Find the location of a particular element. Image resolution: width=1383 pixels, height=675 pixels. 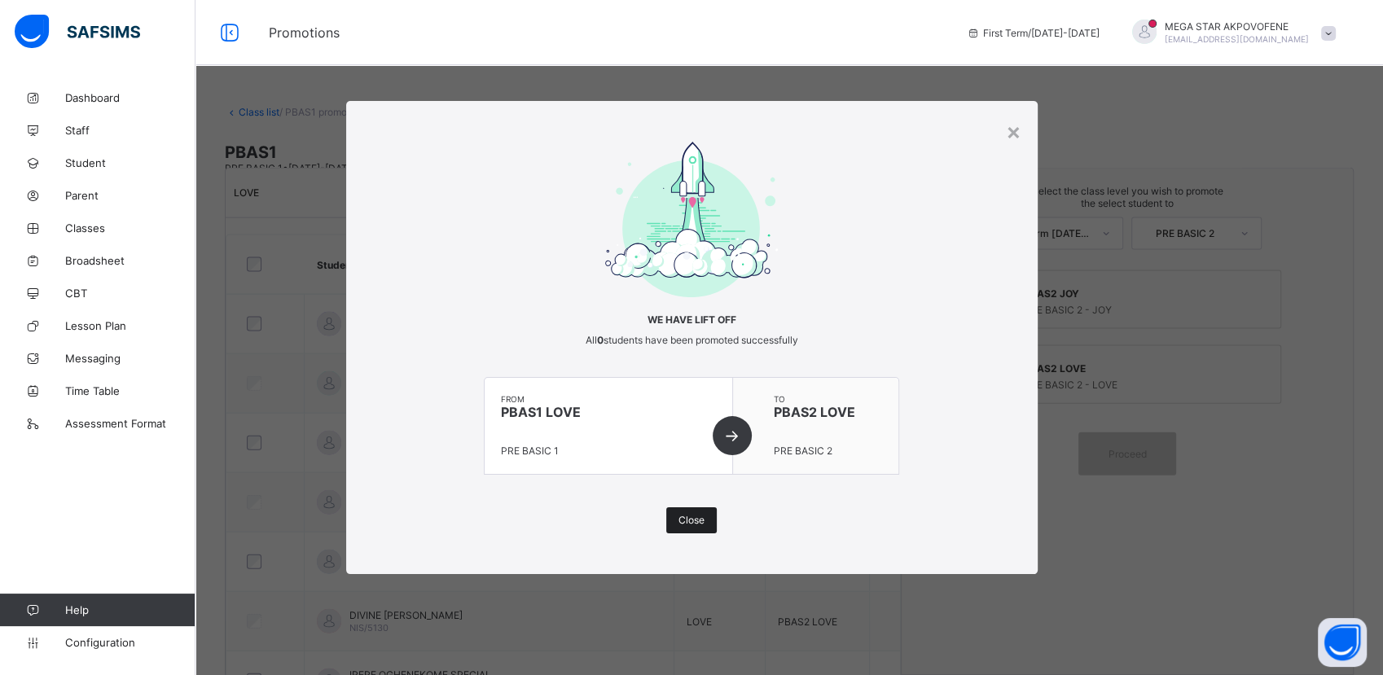

div: MEGA STARAKPOVOFENE is located at coordinates (1230, 33).